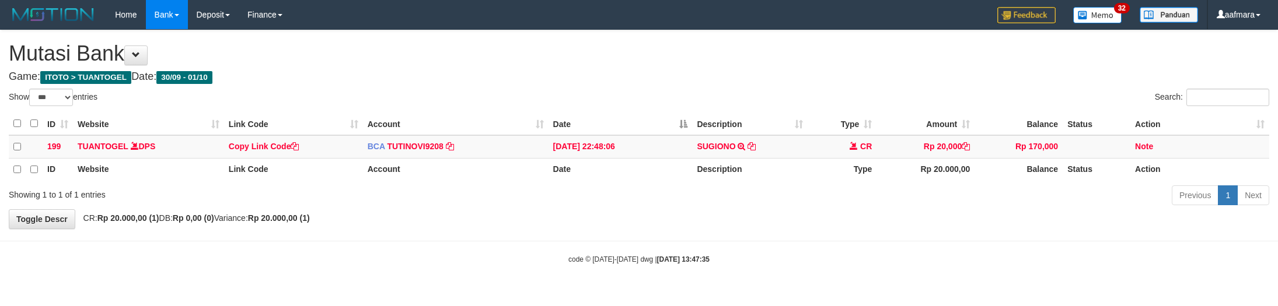 This screenshot has width=1278, height=306. I want to click on a: TUTINOVI9208, so click(415, 146).